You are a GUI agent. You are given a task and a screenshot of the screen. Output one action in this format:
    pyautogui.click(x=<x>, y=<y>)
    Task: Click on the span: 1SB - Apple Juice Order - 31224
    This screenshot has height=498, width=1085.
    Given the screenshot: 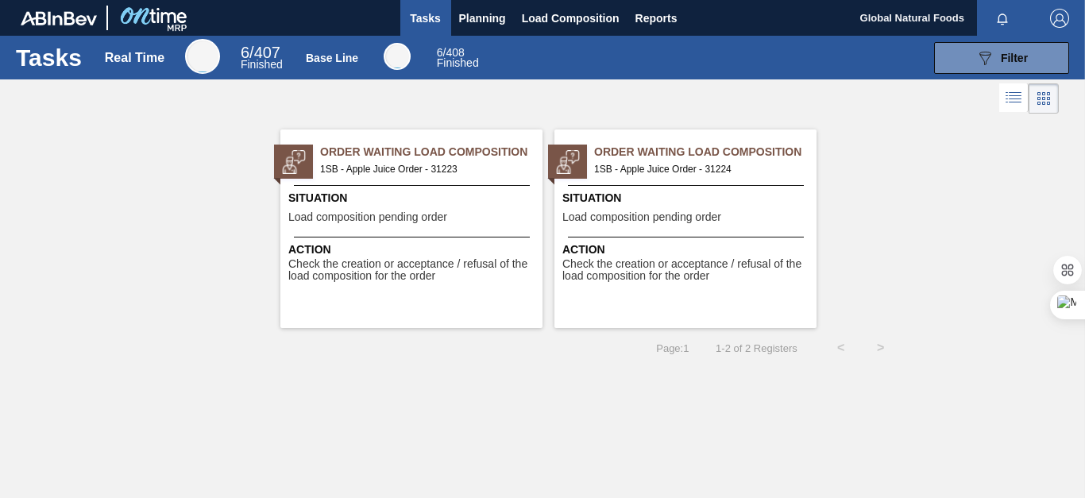 What is the action you would take?
    pyautogui.click(x=699, y=169)
    